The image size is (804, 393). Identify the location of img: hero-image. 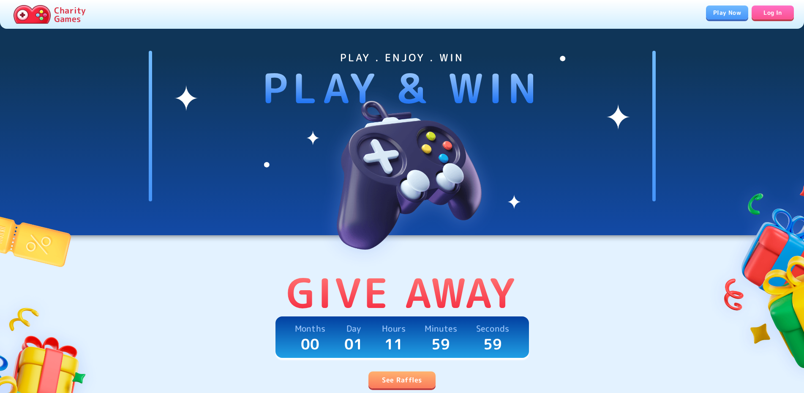
(402, 170).